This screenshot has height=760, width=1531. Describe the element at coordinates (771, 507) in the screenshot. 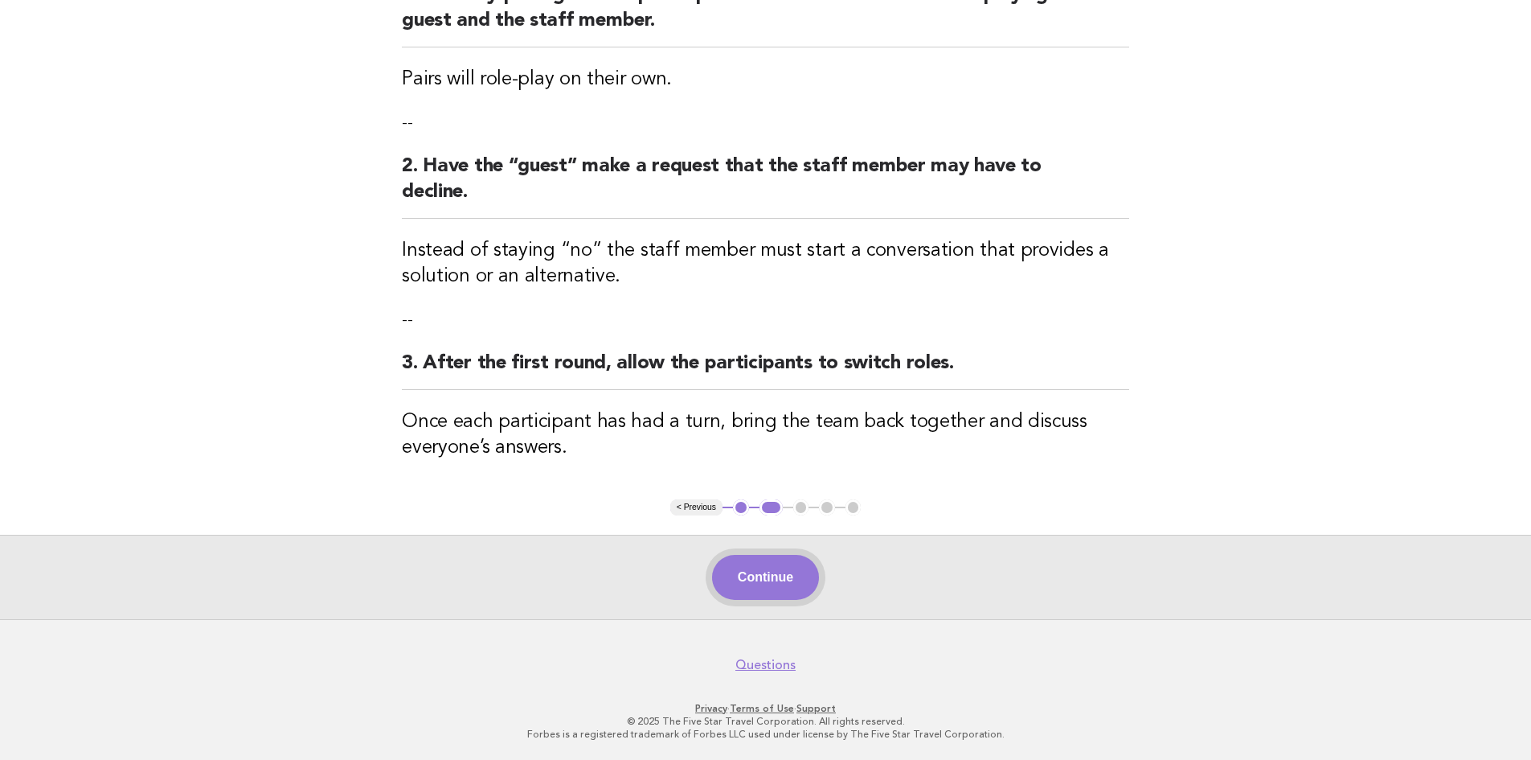

I see `button: 2` at that location.